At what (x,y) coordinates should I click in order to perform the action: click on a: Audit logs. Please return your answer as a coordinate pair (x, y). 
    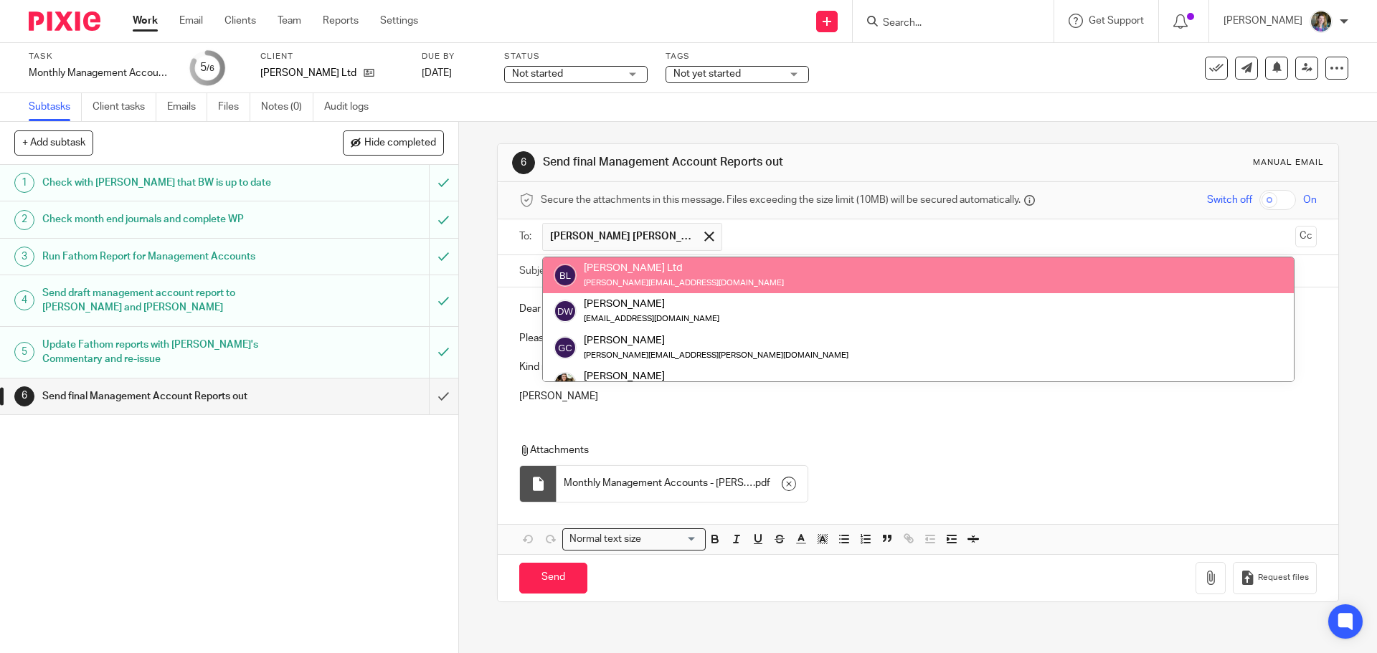
    Looking at the image, I should click on (351, 107).